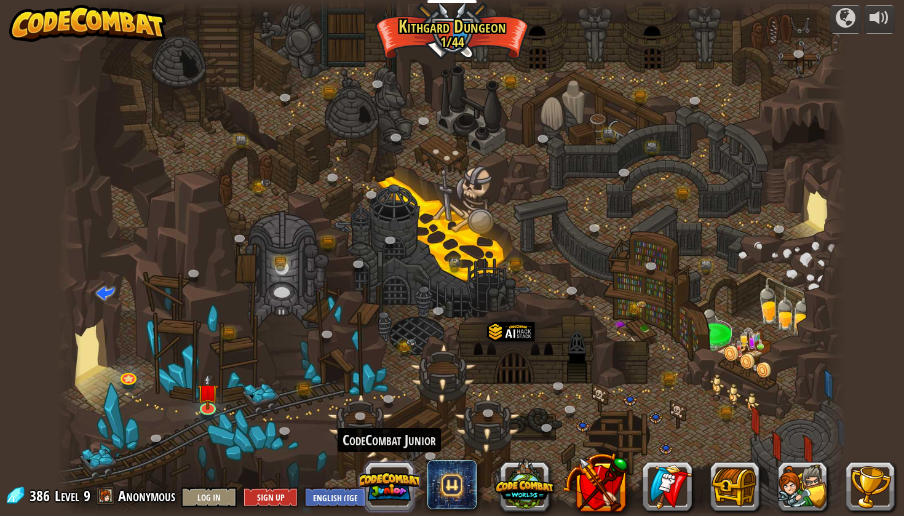 The width and height of the screenshot is (904, 516). Describe the element at coordinates (271, 497) in the screenshot. I see `button: Sign Up` at that location.